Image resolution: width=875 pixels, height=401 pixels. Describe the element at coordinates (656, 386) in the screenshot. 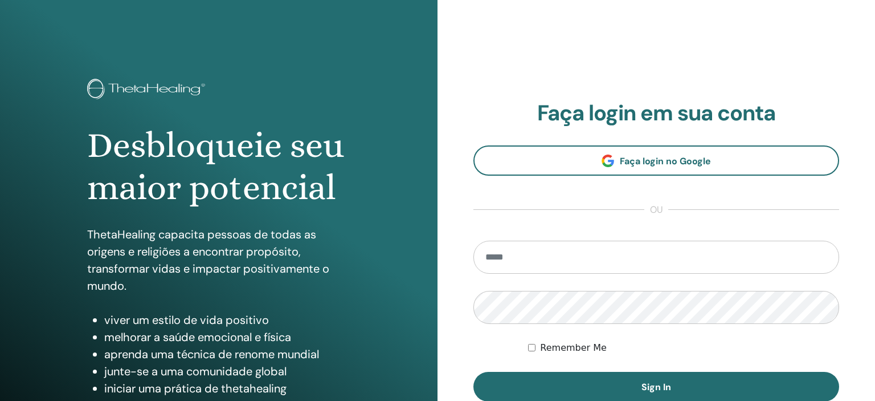

I see `span: Sign In` at that location.